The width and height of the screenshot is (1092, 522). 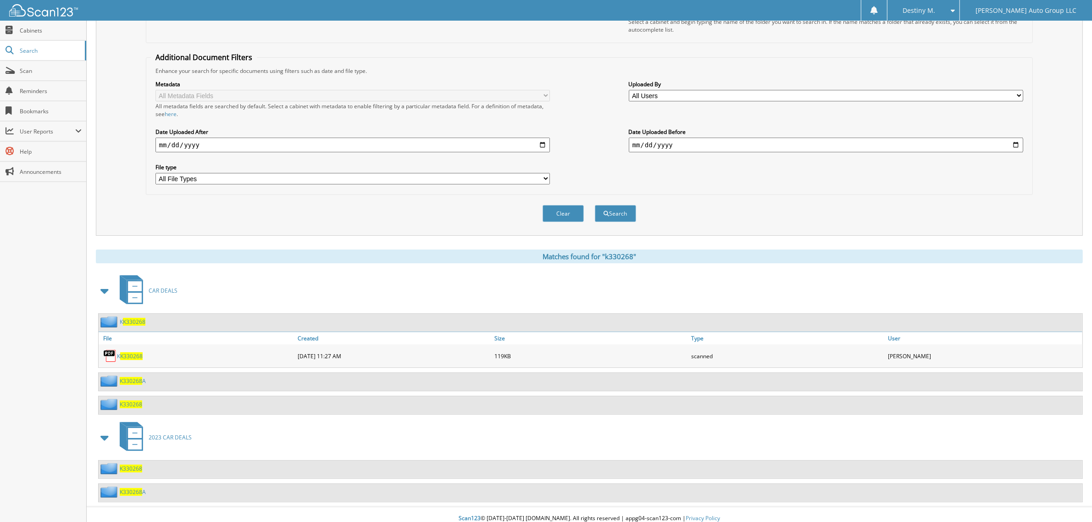 I want to click on label: Date Uploaded Before, so click(x=826, y=132).